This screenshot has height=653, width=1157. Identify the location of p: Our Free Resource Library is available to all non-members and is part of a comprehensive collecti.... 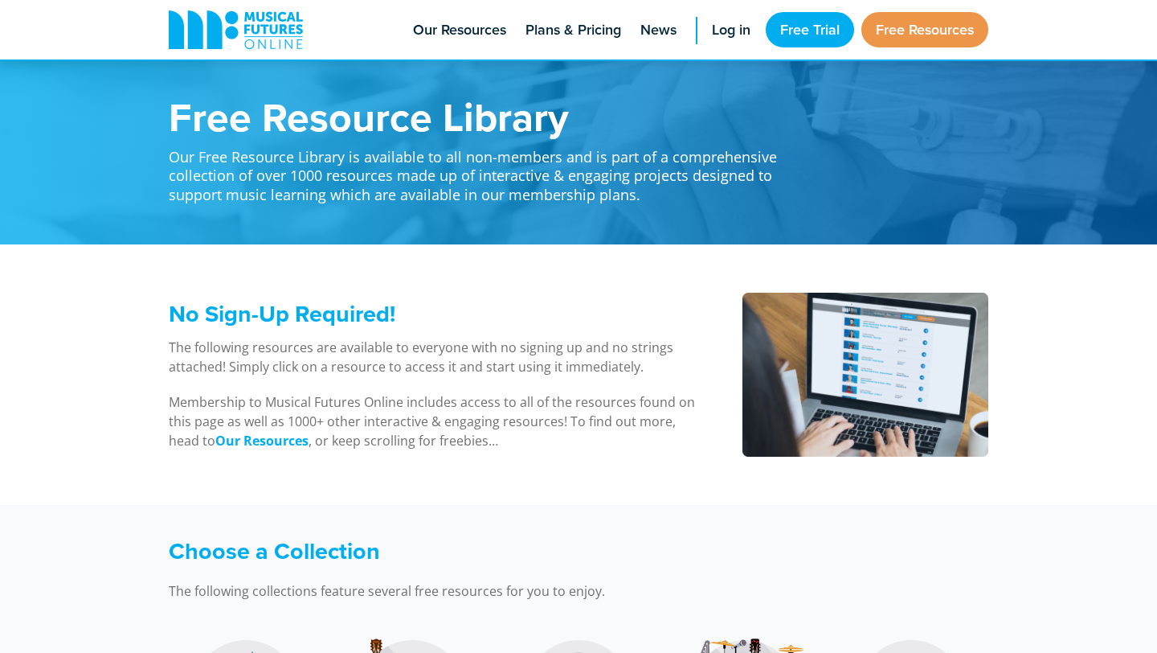
(482, 170).